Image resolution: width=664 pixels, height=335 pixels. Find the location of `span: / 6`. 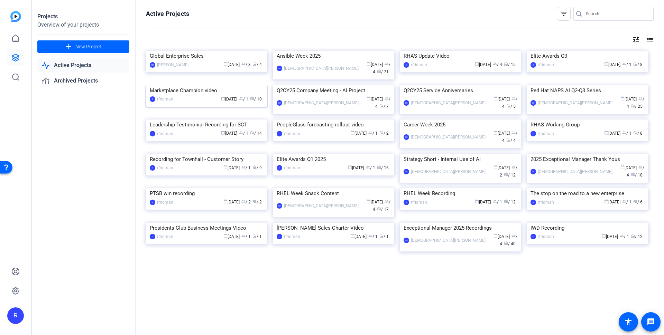

span: / 6 is located at coordinates (638, 202).